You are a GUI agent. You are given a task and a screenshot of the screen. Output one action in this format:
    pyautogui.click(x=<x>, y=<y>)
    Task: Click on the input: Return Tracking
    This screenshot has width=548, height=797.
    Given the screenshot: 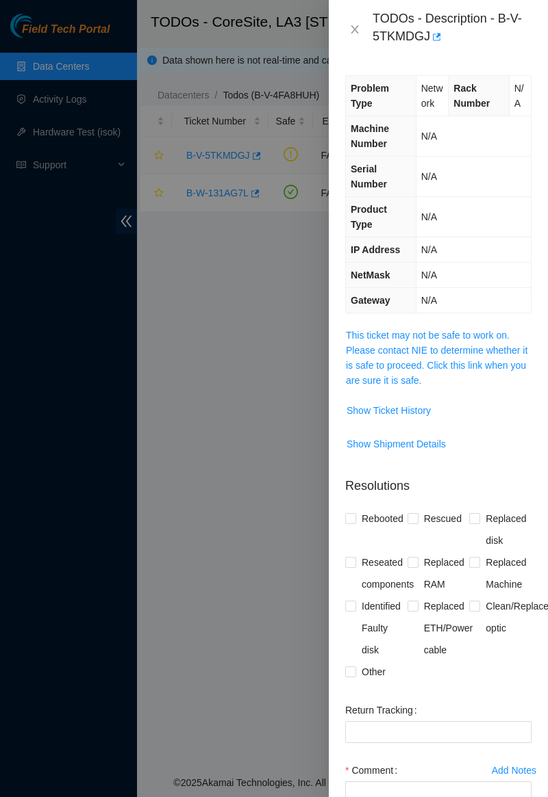 What is the action you would take?
    pyautogui.click(x=438, y=732)
    